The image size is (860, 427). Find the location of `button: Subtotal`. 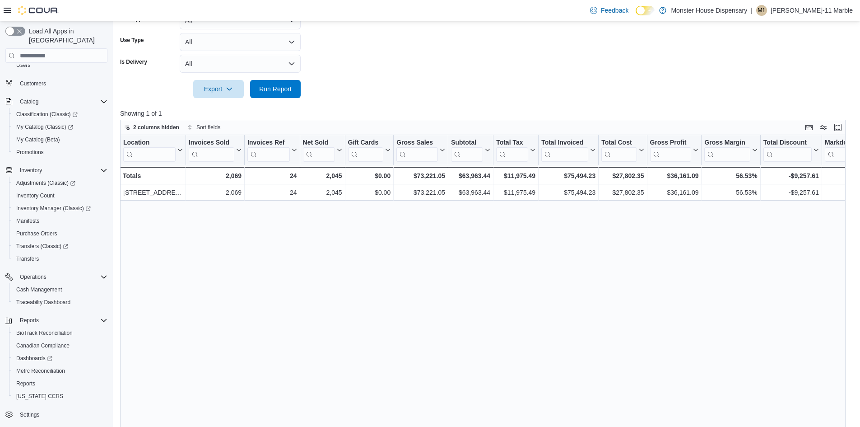

button: Subtotal is located at coordinates (470, 150).